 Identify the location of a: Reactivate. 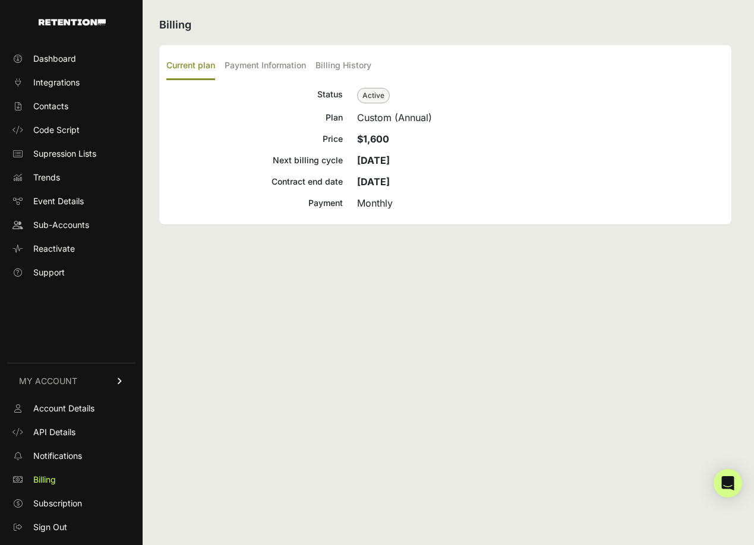
(71, 249).